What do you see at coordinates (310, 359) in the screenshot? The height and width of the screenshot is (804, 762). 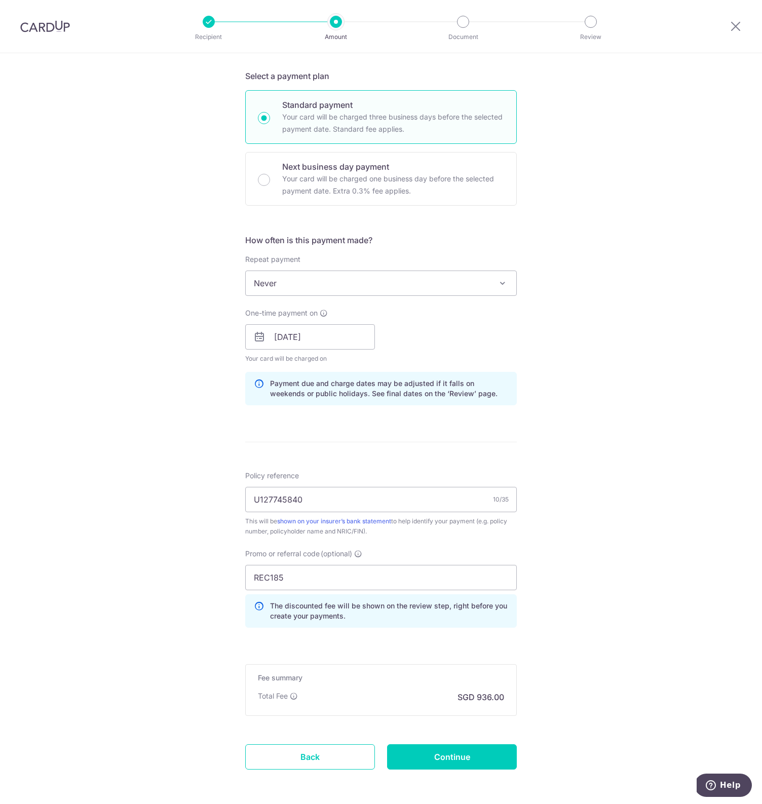 I see `span: Your card will be charged on` at bounding box center [310, 359].